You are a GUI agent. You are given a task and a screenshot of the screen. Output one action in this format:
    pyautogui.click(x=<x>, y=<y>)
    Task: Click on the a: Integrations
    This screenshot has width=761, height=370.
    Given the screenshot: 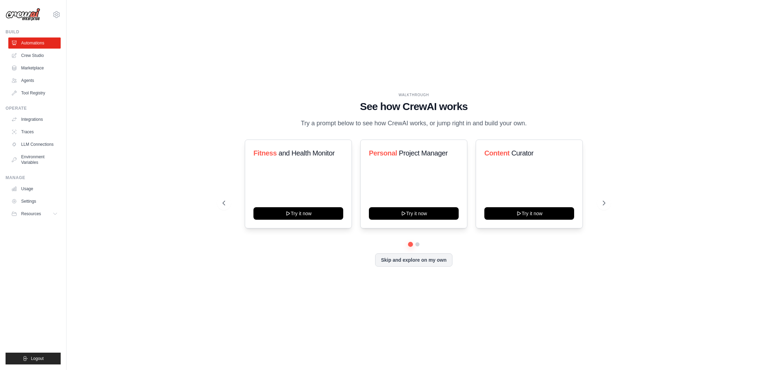 What is the action you would take?
    pyautogui.click(x=34, y=119)
    